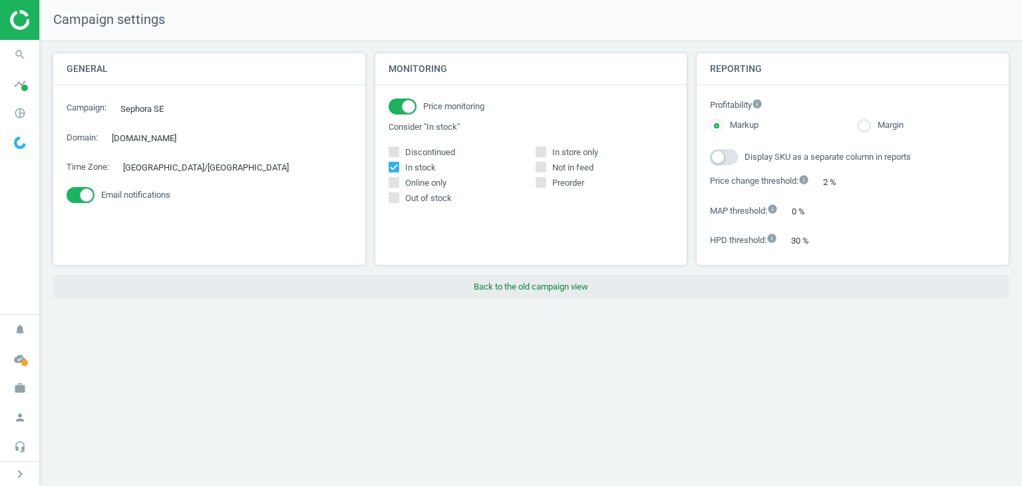 Image resolution: width=1022 pixels, height=486 pixels. What do you see at coordinates (853, 69) in the screenshot?
I see `h4: Reporting` at bounding box center [853, 69].